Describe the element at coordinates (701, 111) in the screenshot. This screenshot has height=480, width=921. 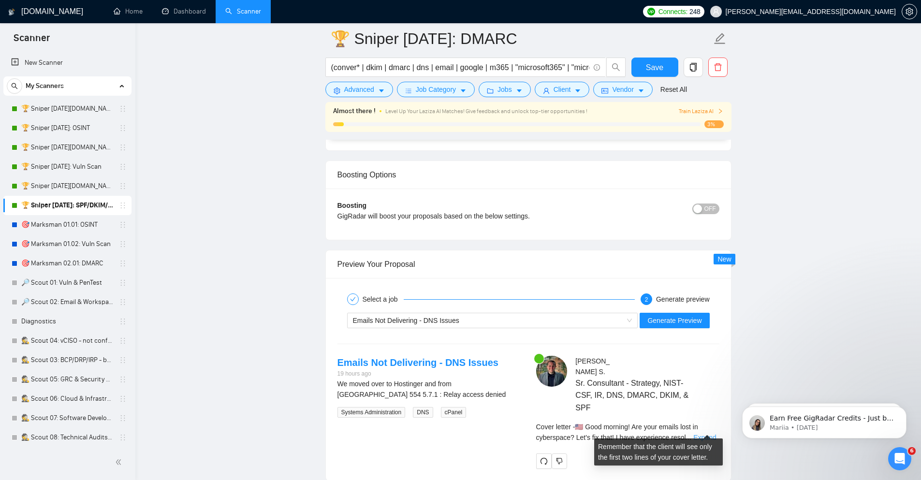
I see `button: Train Laziza AI` at that location.